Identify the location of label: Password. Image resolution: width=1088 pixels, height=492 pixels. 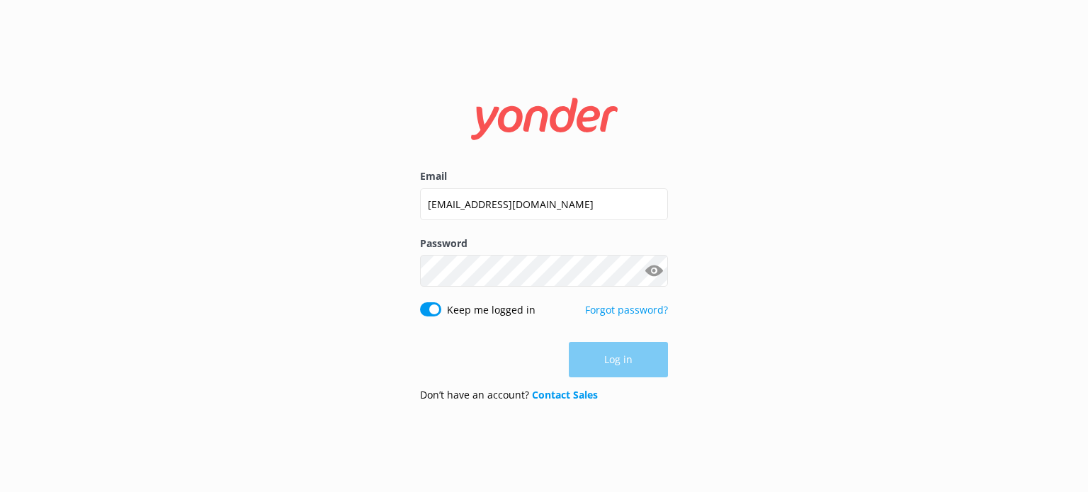
(544, 244).